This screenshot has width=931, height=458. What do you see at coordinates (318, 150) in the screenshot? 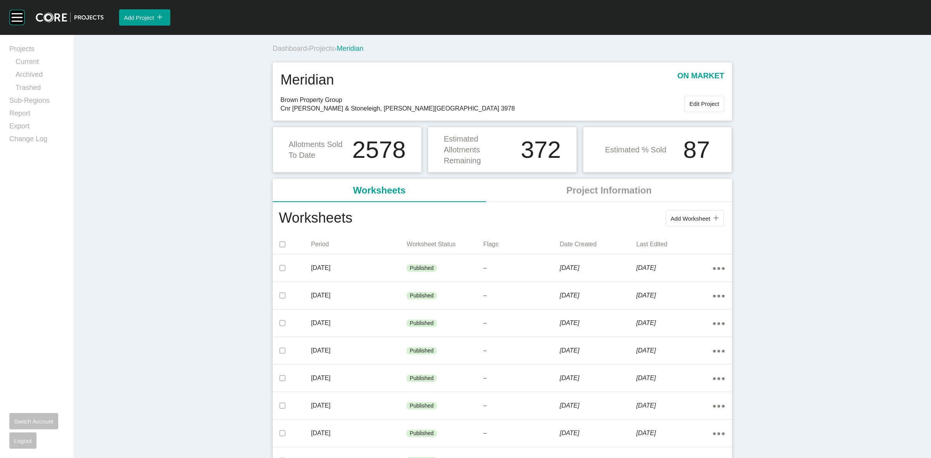
I see `p: Allotments Sold To Date` at bounding box center [318, 150].